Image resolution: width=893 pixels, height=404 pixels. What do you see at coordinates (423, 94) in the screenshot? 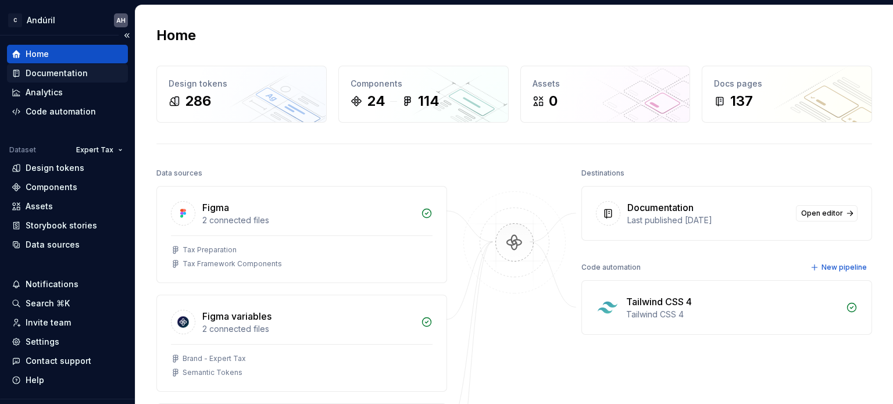
I see `a: Components24114` at bounding box center [423, 94].